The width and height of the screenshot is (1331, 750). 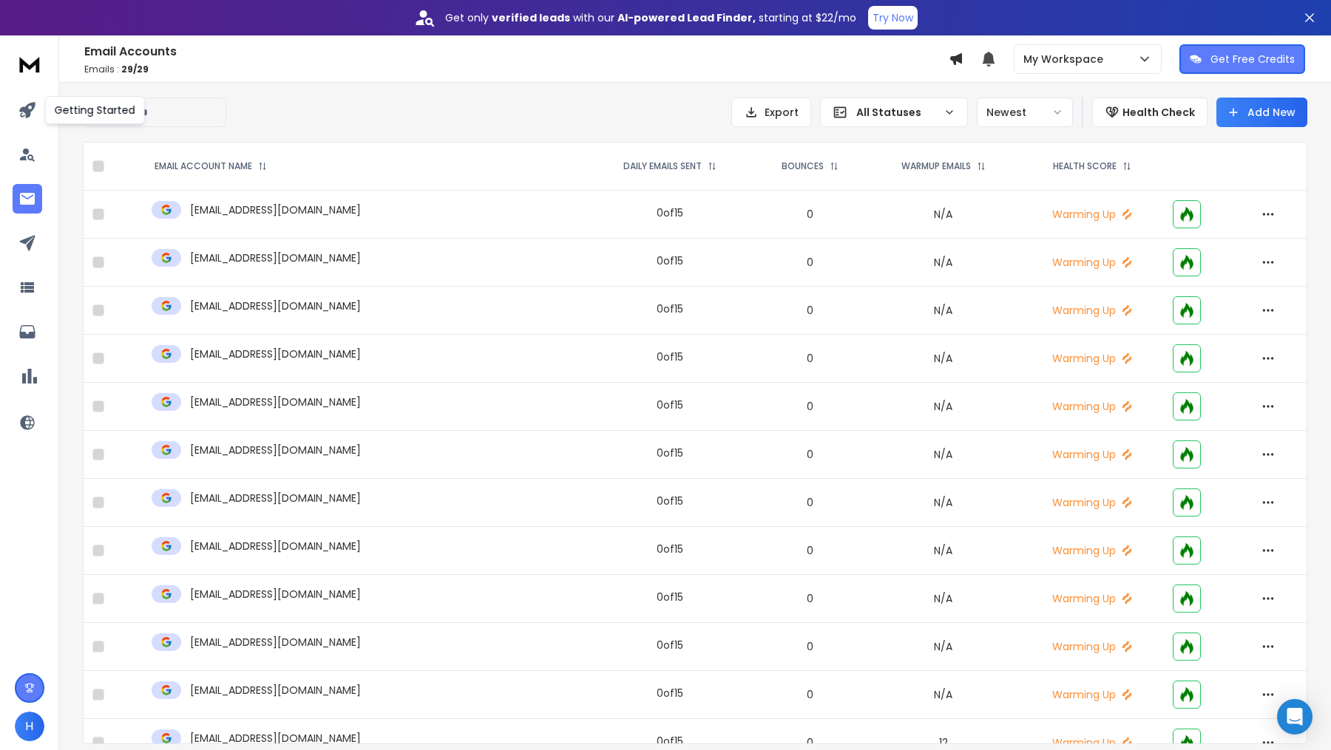 I want to click on p: All Statuses, so click(x=897, y=112).